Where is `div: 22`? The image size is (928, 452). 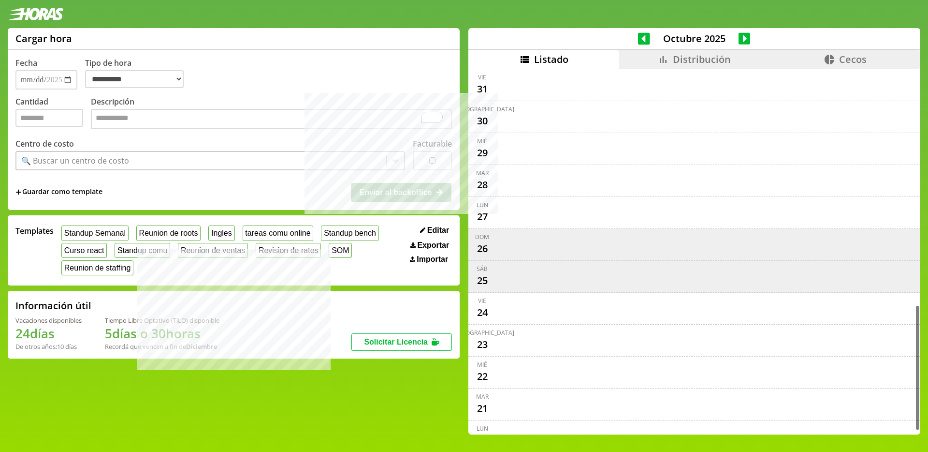 div: 22 is located at coordinates (483, 376).